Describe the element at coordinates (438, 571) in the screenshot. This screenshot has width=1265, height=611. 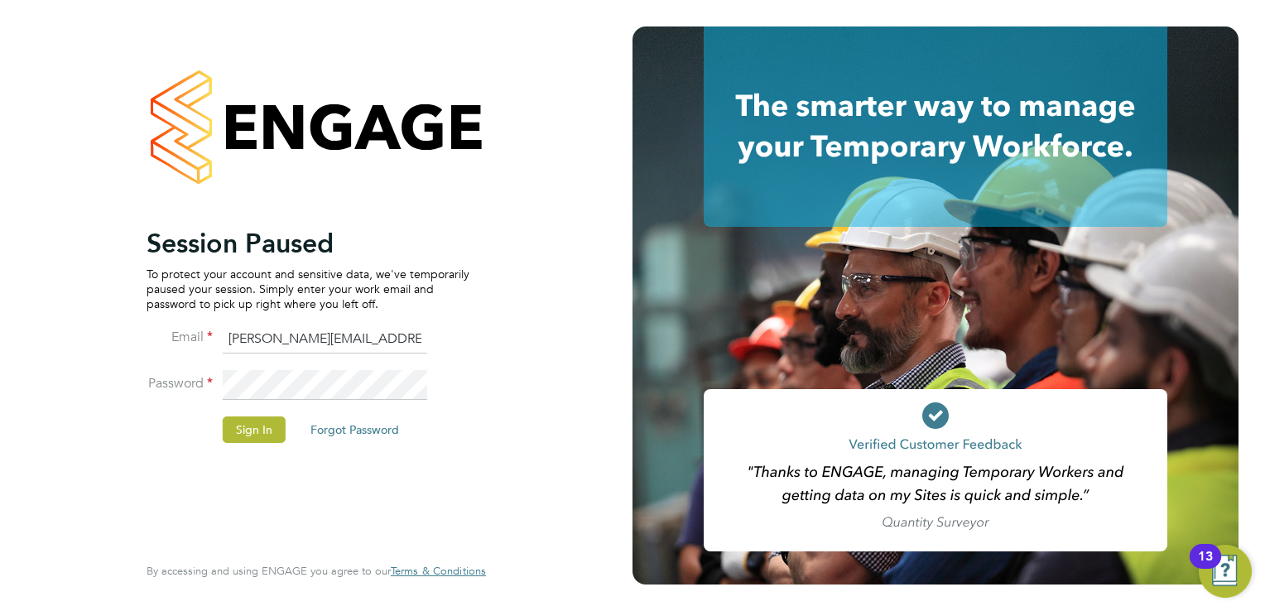
I see `a: Terms & Conditions` at that location.